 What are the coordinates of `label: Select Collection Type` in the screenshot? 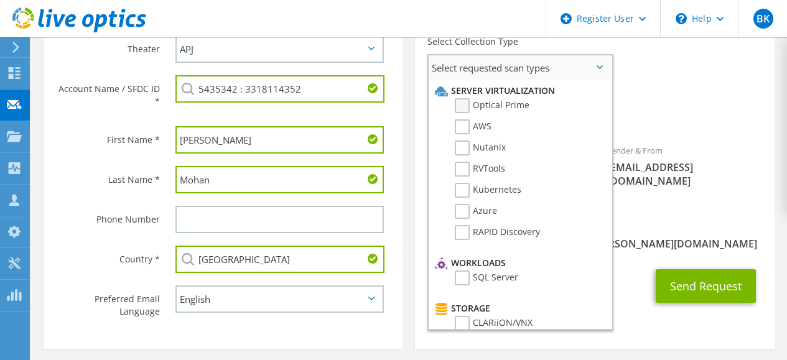 It's located at (473, 42).